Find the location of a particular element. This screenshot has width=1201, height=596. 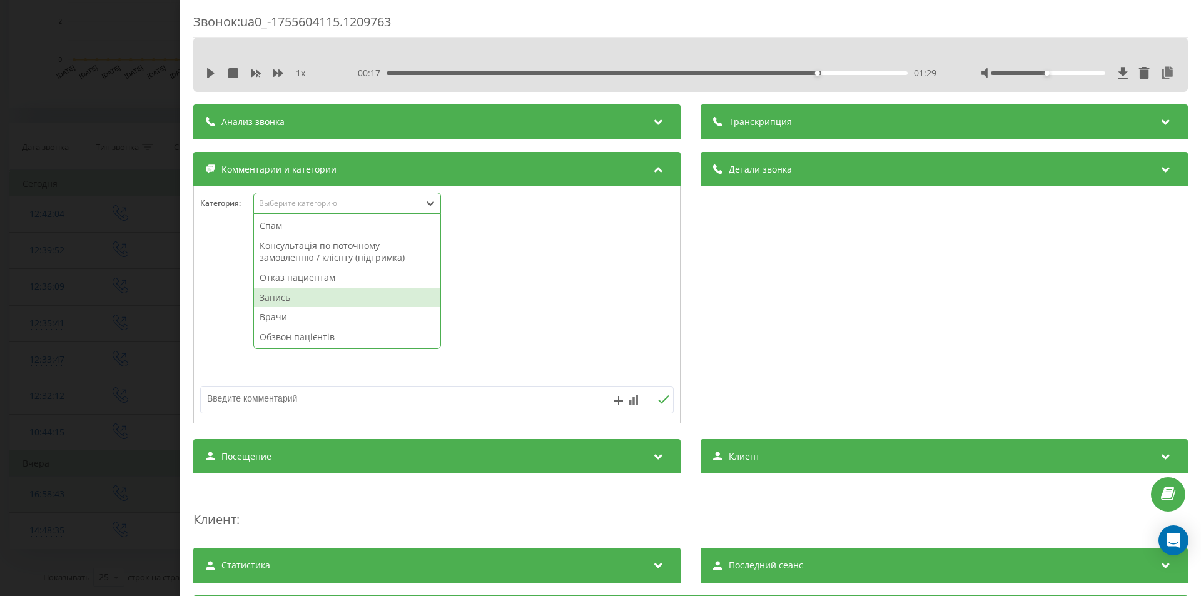

div: Выберите категорию is located at coordinates (337, 203).